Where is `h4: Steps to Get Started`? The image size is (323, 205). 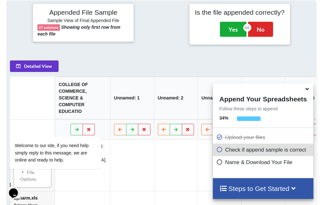 h4: Steps to Get Started is located at coordinates (263, 188).